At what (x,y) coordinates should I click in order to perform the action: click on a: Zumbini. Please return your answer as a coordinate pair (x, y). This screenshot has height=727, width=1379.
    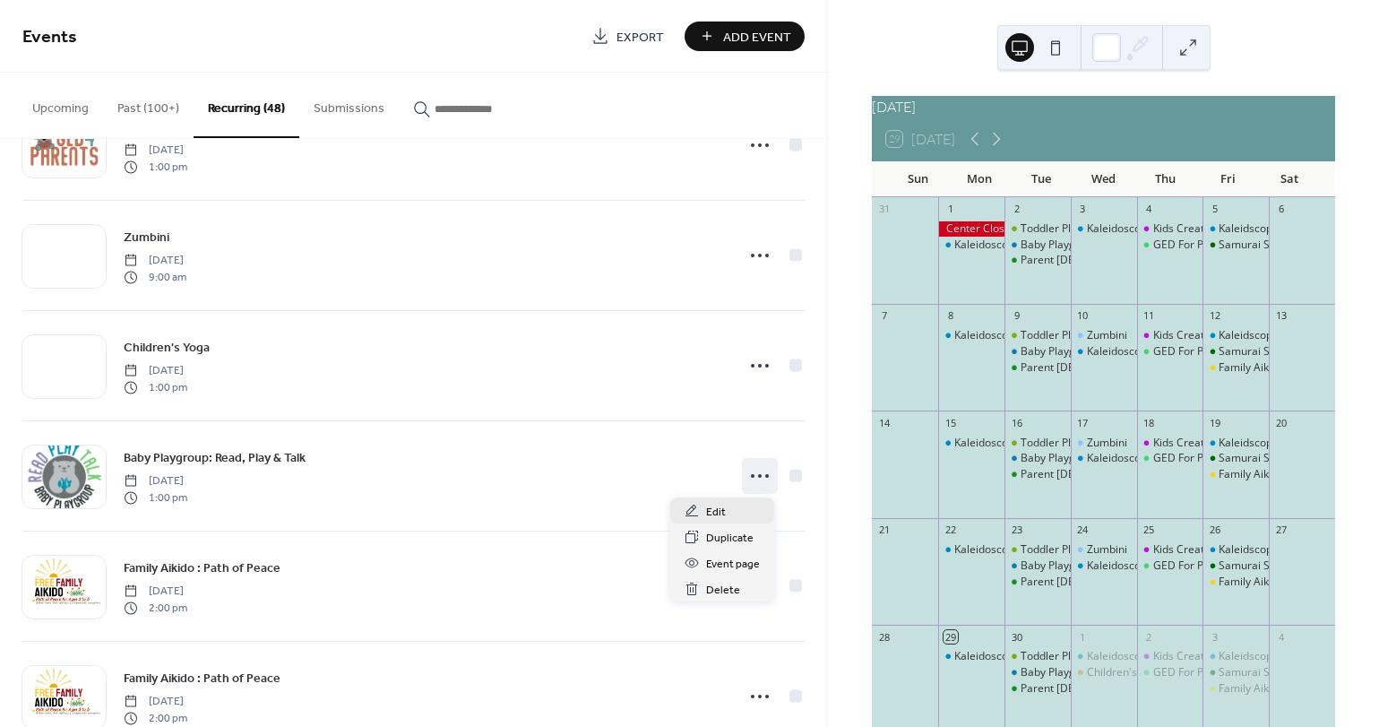
    Looking at the image, I should click on (146, 237).